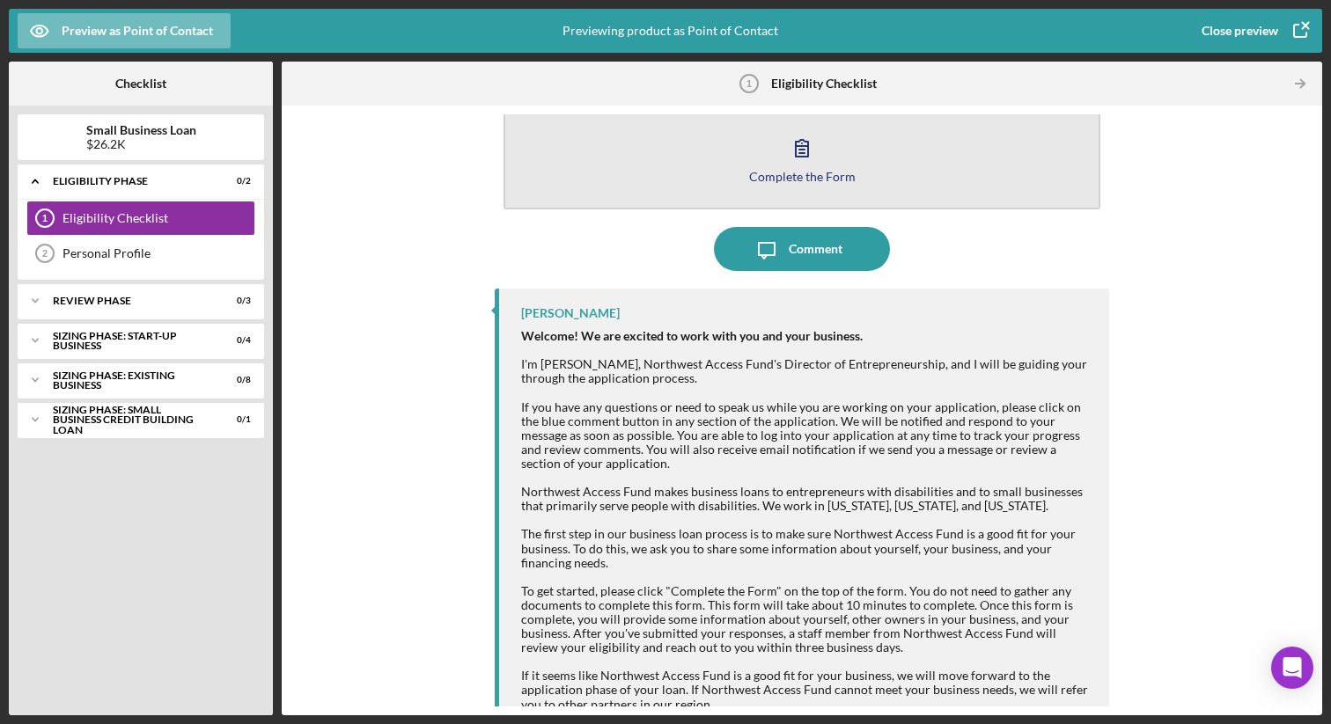 Image resolution: width=1331 pixels, height=724 pixels. Describe the element at coordinates (1252, 31) in the screenshot. I see `a: Close preview` at that location.